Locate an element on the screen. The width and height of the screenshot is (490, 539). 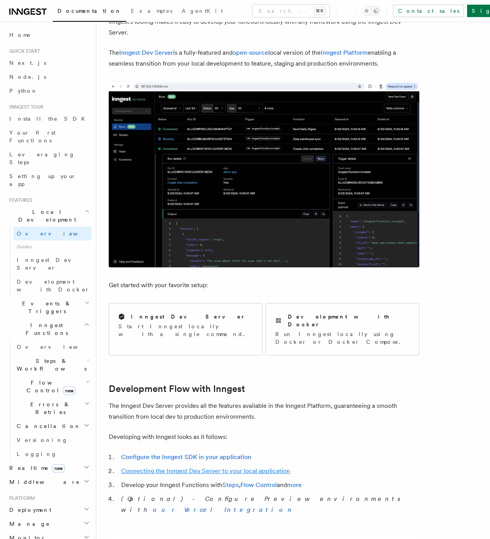
li: Develop your Inngest Functions with , and is located at coordinates (269, 485).